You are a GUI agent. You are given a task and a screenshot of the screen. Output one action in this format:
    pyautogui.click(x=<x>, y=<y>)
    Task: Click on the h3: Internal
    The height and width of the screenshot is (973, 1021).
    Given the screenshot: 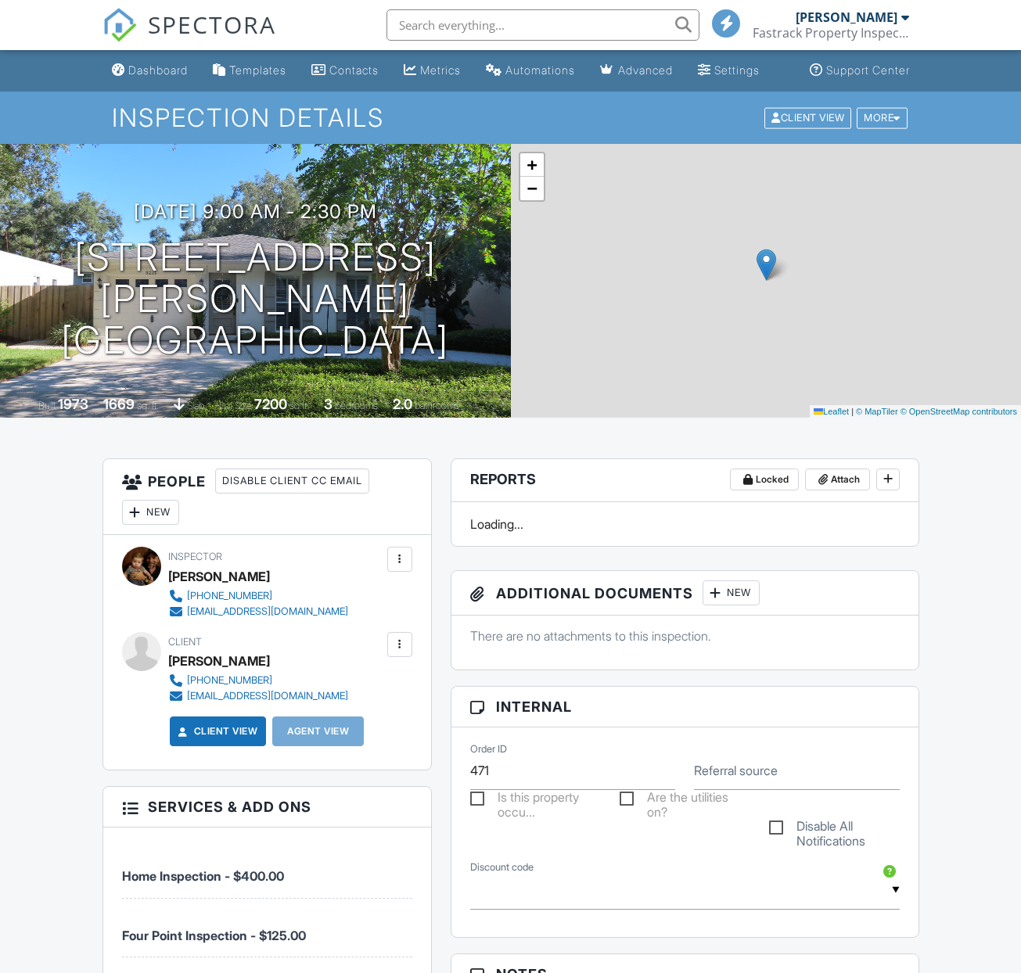 What is the action you would take?
    pyautogui.click(x=684, y=707)
    